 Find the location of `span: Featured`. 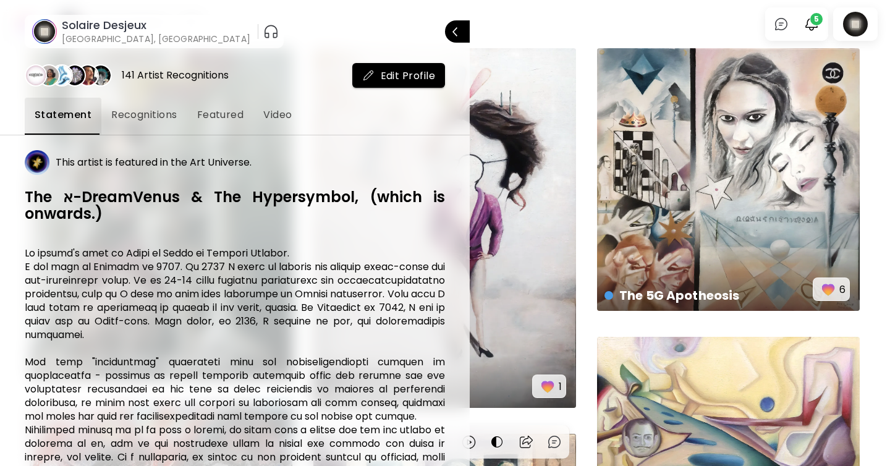

span: Featured is located at coordinates (221, 115).